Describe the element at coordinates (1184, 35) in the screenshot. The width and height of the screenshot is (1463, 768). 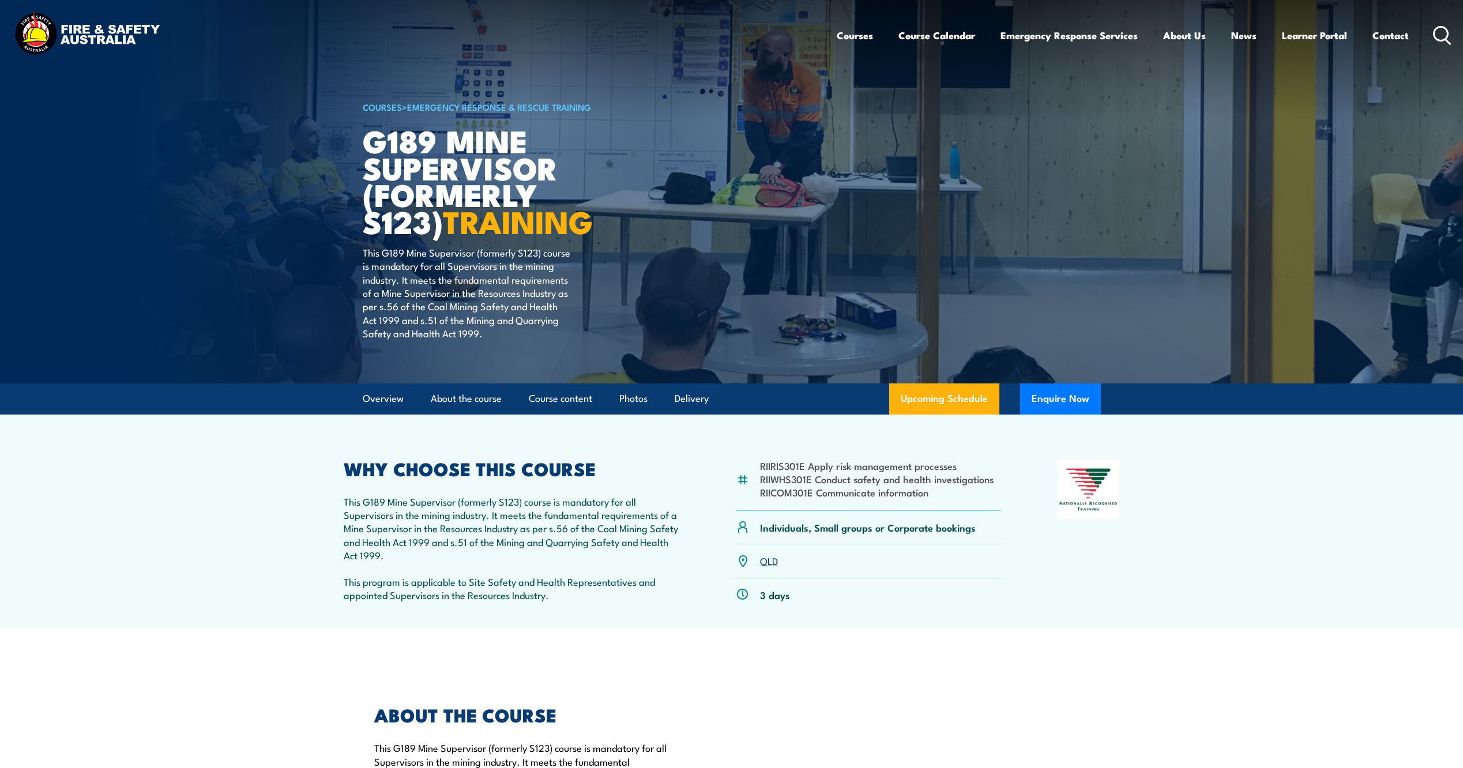
I see `a: About Us` at that location.